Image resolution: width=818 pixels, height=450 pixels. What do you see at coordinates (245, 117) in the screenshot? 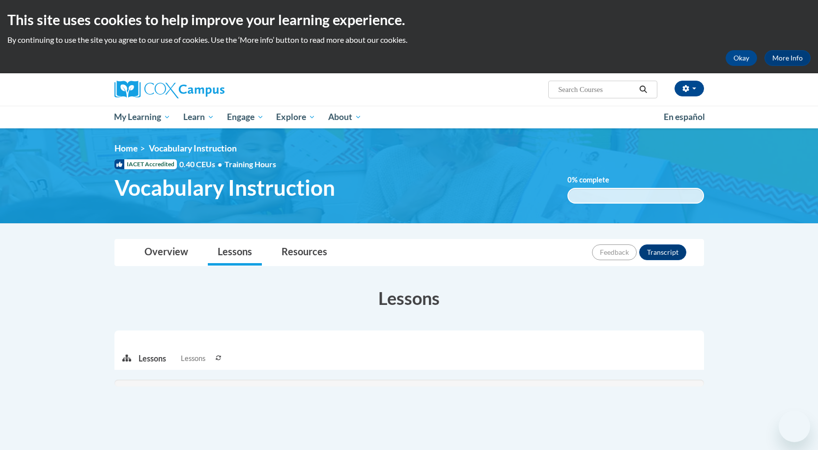
I see `a: Engage` at bounding box center [245, 117].